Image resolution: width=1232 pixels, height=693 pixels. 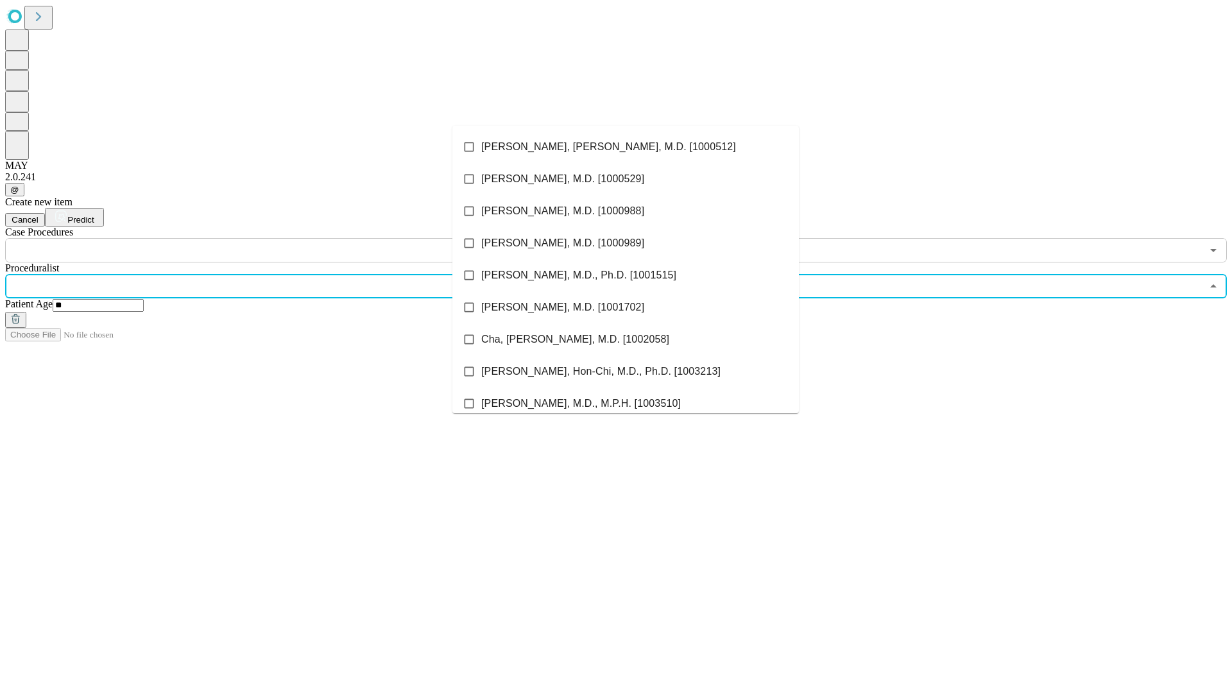 I want to click on span: Patient Age, so click(x=29, y=303).